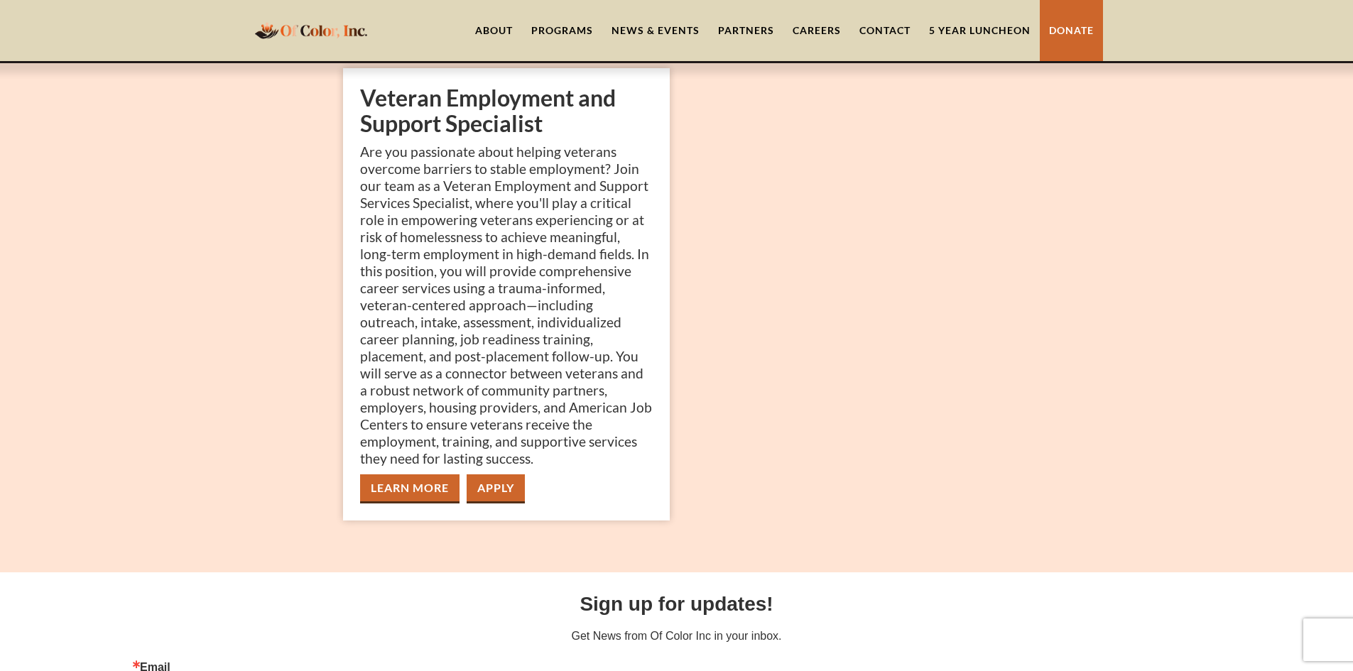 The width and height of the screenshot is (1353, 671). I want to click on div: Programs, so click(562, 31).